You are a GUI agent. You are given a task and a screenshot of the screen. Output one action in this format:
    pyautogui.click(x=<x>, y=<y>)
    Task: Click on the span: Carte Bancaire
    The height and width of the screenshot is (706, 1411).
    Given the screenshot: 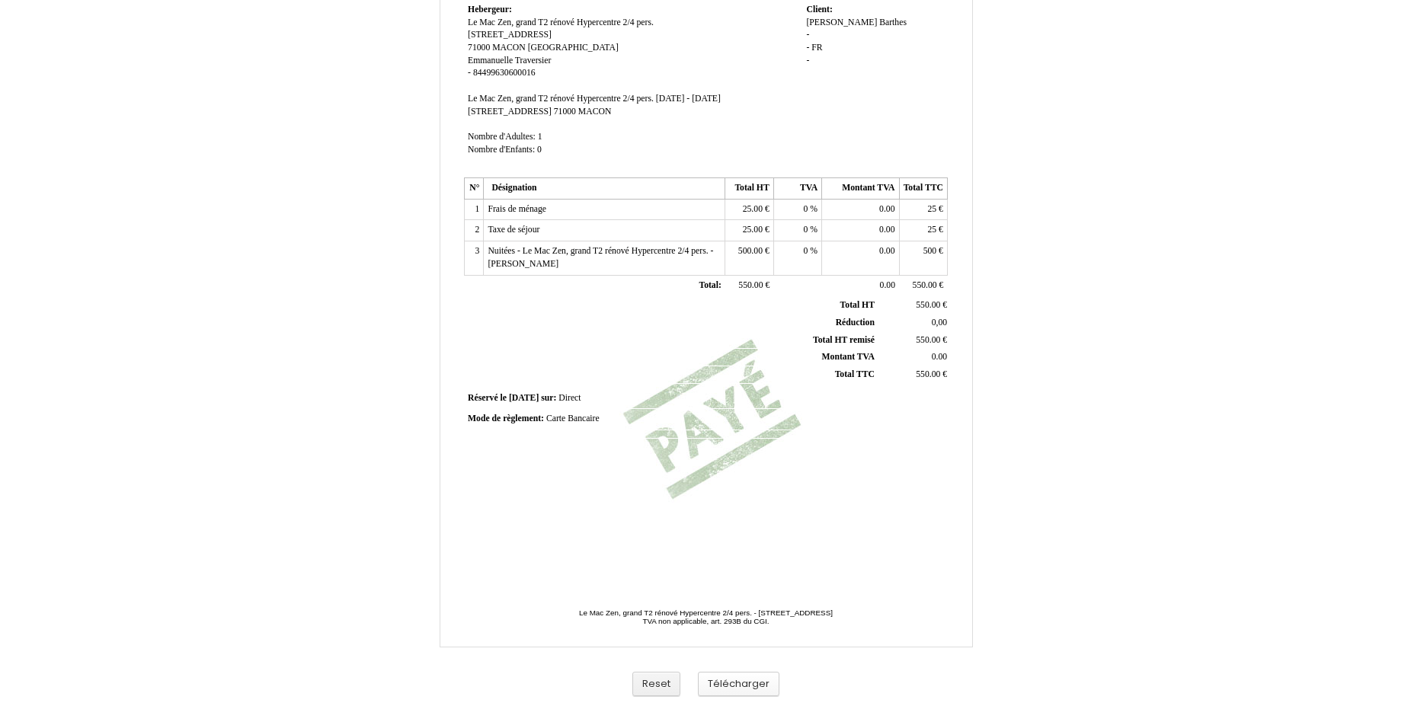 What is the action you would take?
    pyautogui.click(x=573, y=418)
    